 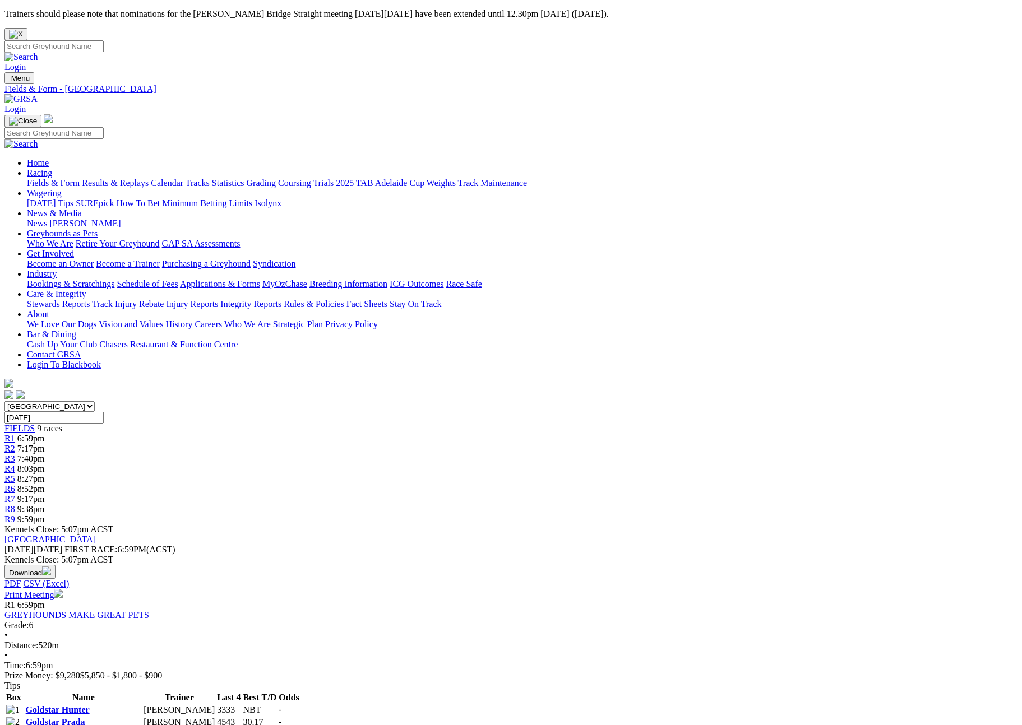 What do you see at coordinates (23, 121) in the screenshot?
I see `img: Close` at bounding box center [23, 121].